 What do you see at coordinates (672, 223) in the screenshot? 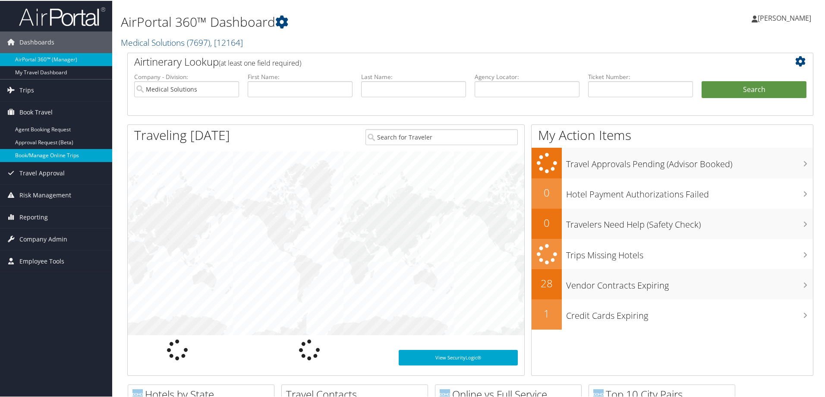
I see `a: 0Travelers Need Help (Safety Check)` at bounding box center [672, 223].